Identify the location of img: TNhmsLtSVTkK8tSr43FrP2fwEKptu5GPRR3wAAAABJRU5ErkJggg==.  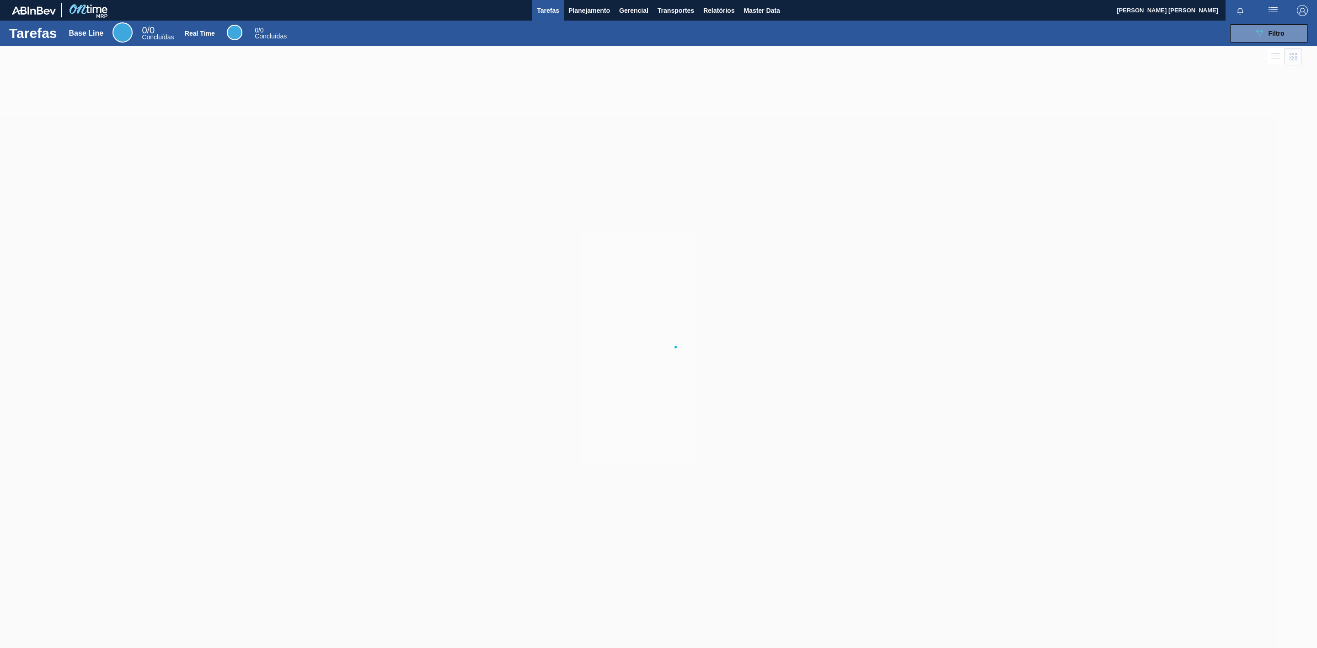
(34, 11).